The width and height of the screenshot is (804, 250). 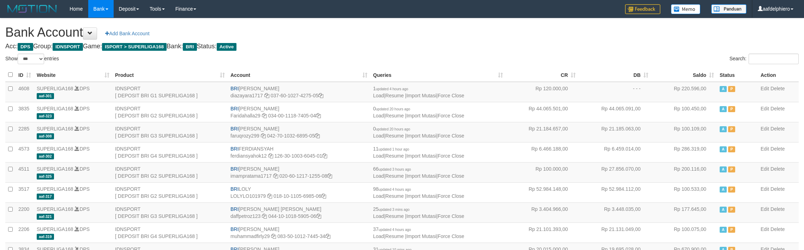 I want to click on span: aaf-302, so click(x=45, y=156).